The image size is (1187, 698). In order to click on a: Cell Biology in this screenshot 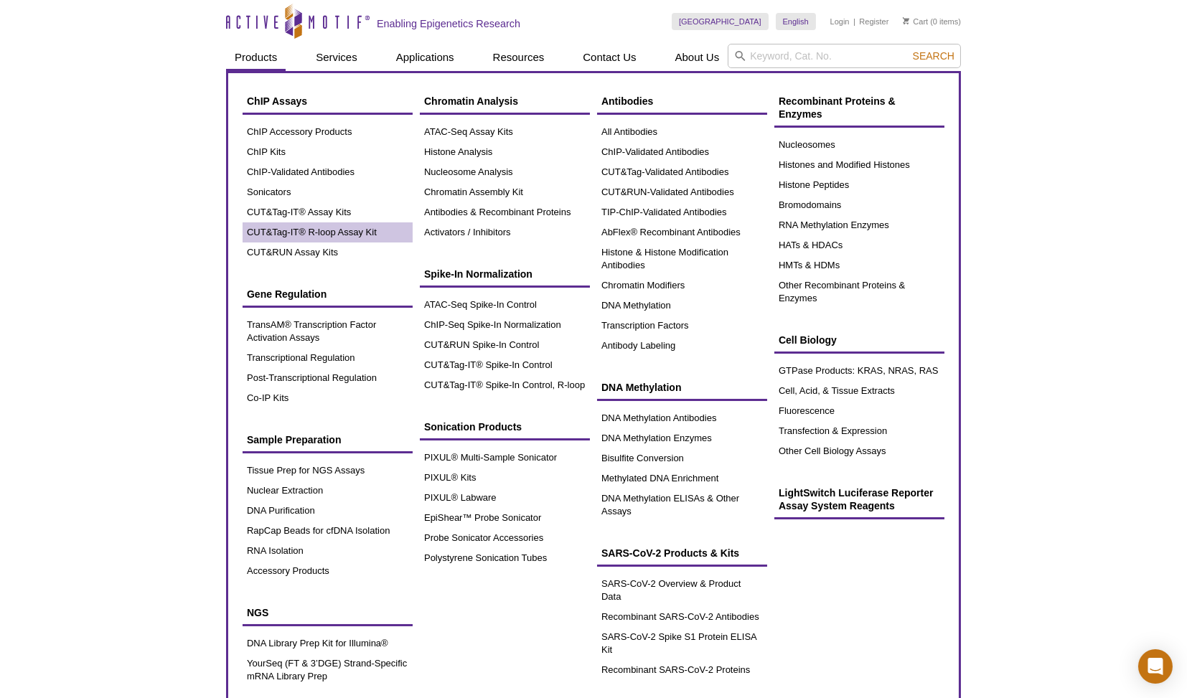, I will do `click(859, 340)`.